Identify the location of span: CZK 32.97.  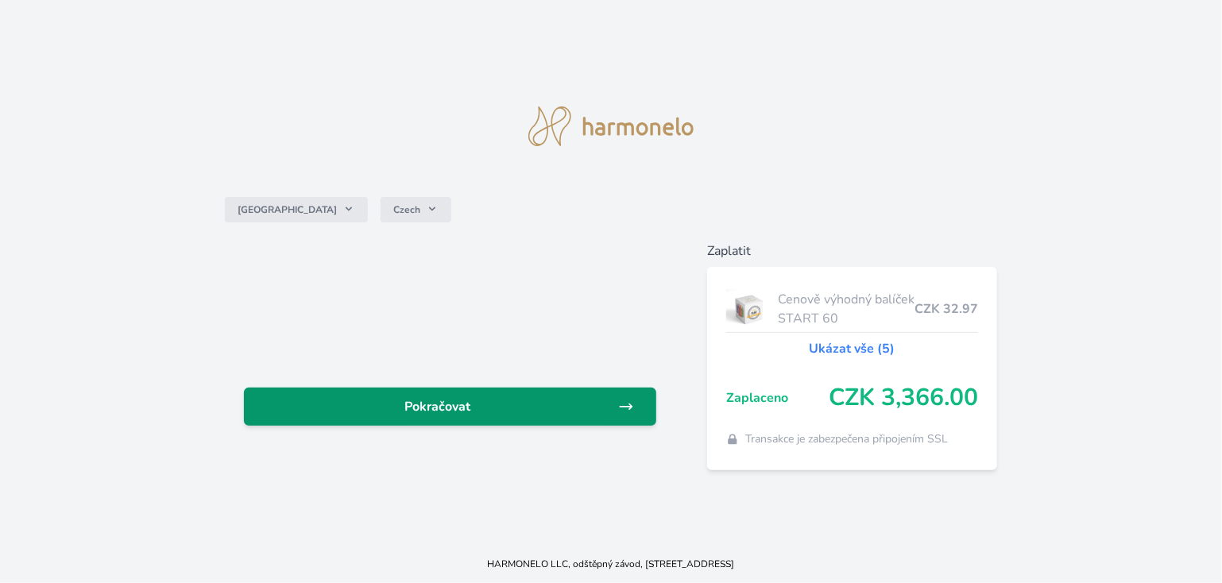
(946, 309).